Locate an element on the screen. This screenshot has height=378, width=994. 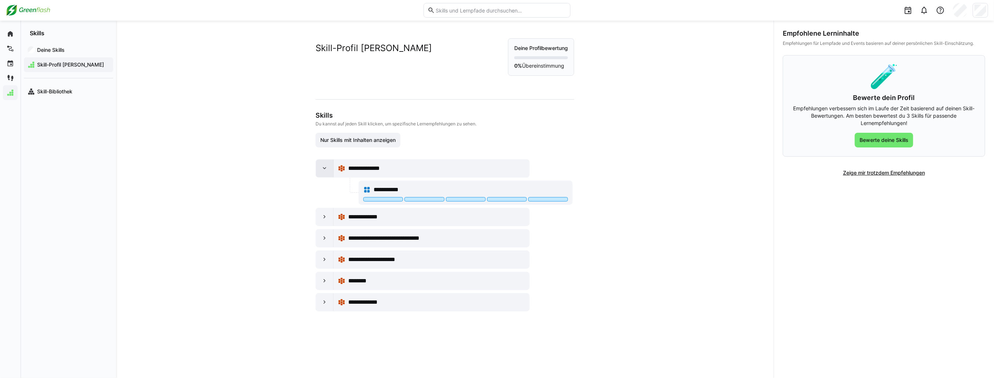
button: Bewerte deine Skills is located at coordinates (884, 140).